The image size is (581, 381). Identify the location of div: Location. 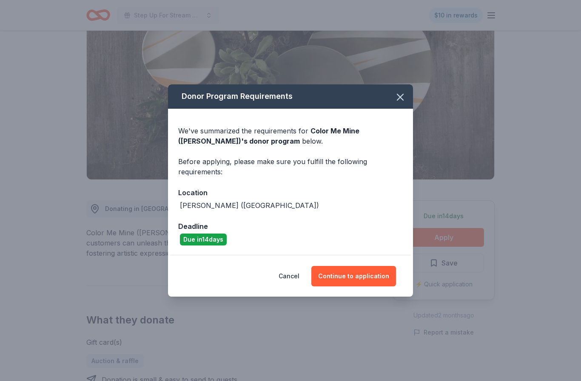
(291, 192).